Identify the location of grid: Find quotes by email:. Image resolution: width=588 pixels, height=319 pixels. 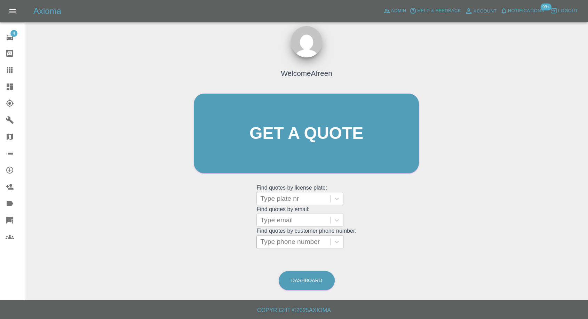
(306, 217).